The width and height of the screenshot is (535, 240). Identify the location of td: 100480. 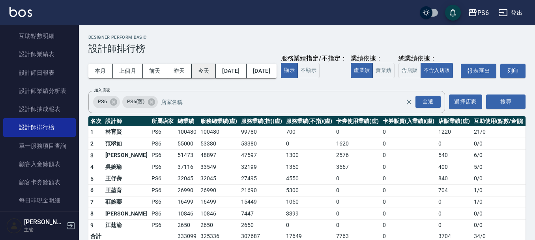
(219, 132).